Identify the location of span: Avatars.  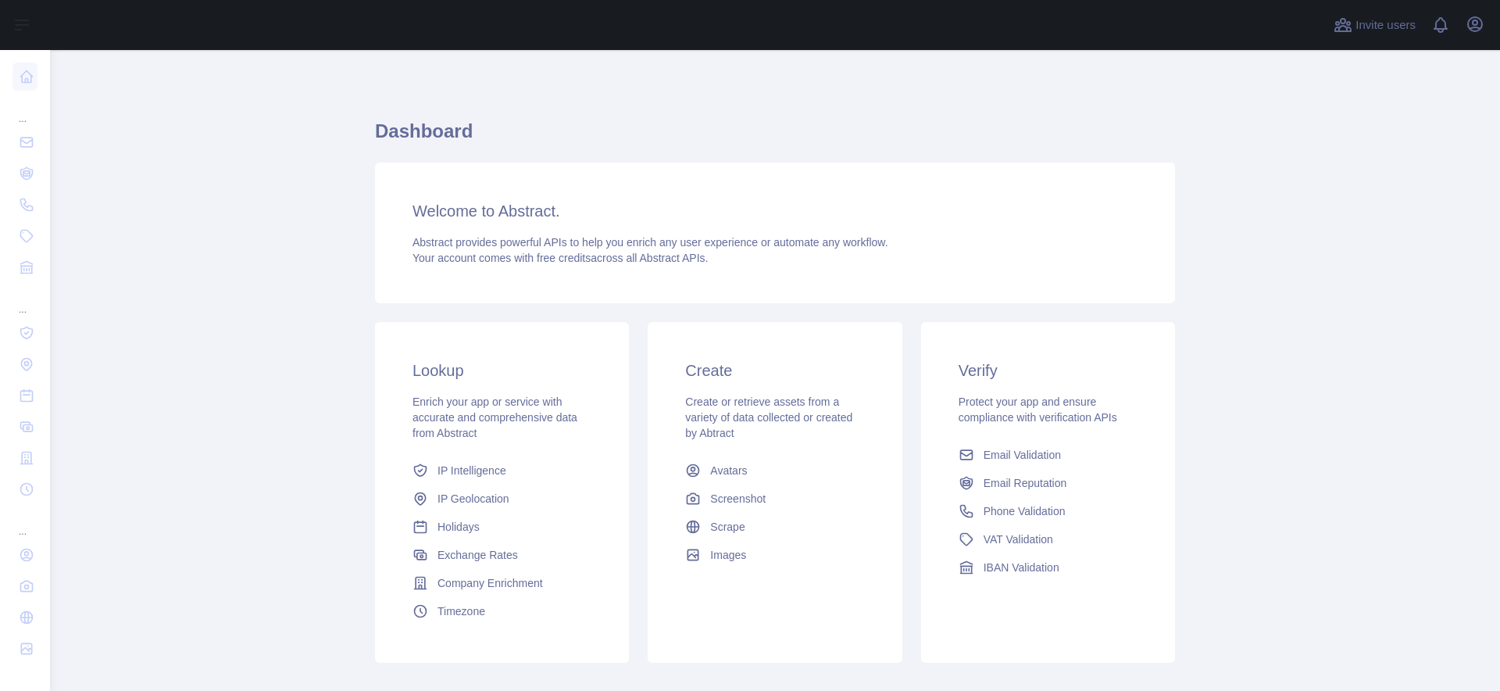
(728, 470).